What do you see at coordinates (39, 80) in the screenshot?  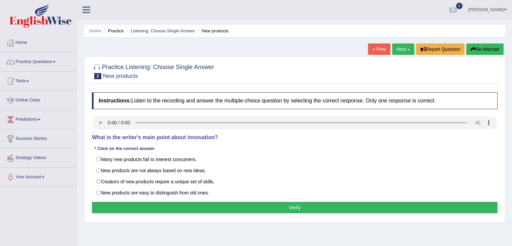 I see `a: Tests` at bounding box center [39, 80].